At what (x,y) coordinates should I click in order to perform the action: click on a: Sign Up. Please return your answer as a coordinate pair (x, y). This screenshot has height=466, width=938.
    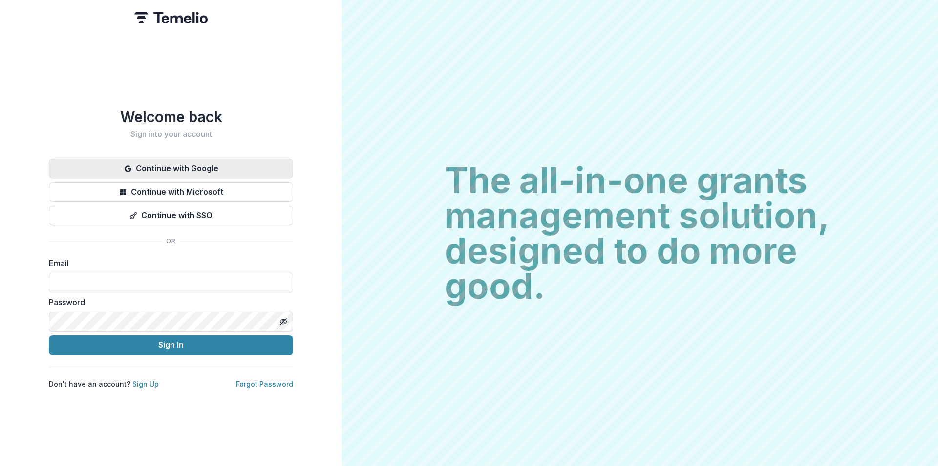
    Looking at the image, I should click on (146, 384).